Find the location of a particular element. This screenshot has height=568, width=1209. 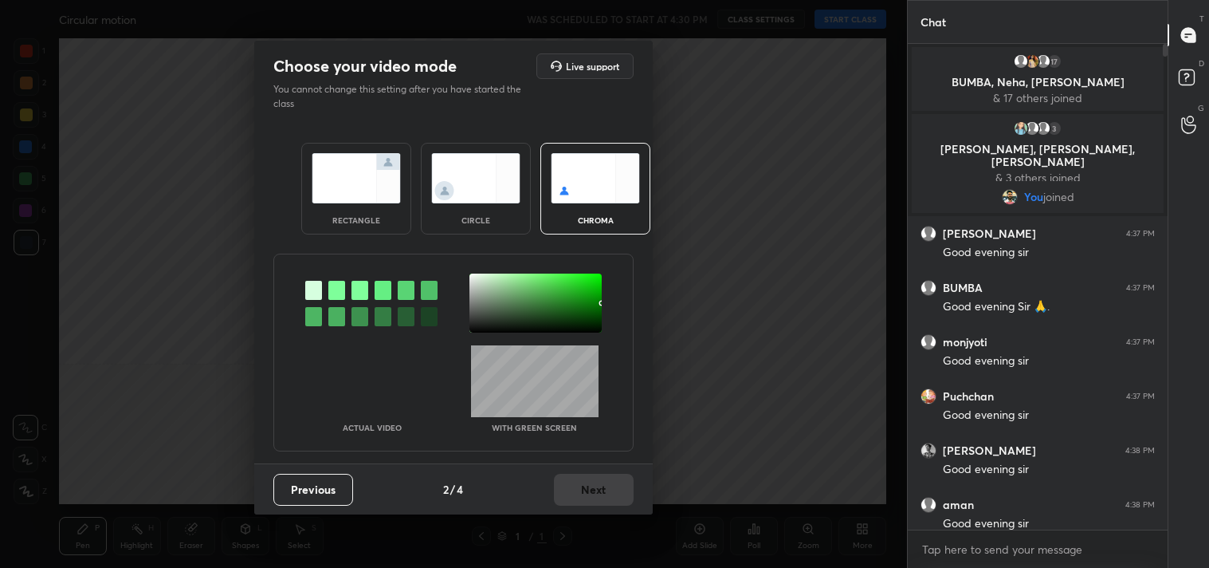

span: You is located at coordinates (1033, 197).